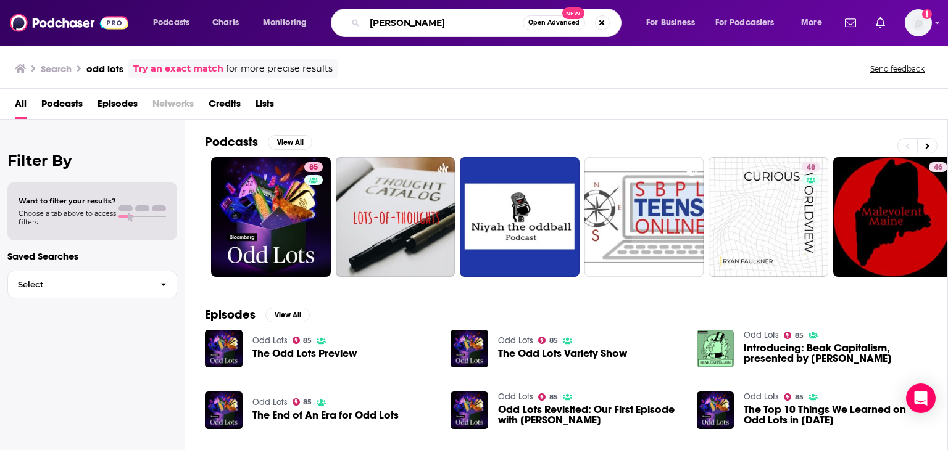 The width and height of the screenshot is (948, 450). Describe the element at coordinates (745, 23) in the screenshot. I see `span: For Podcasters` at that location.